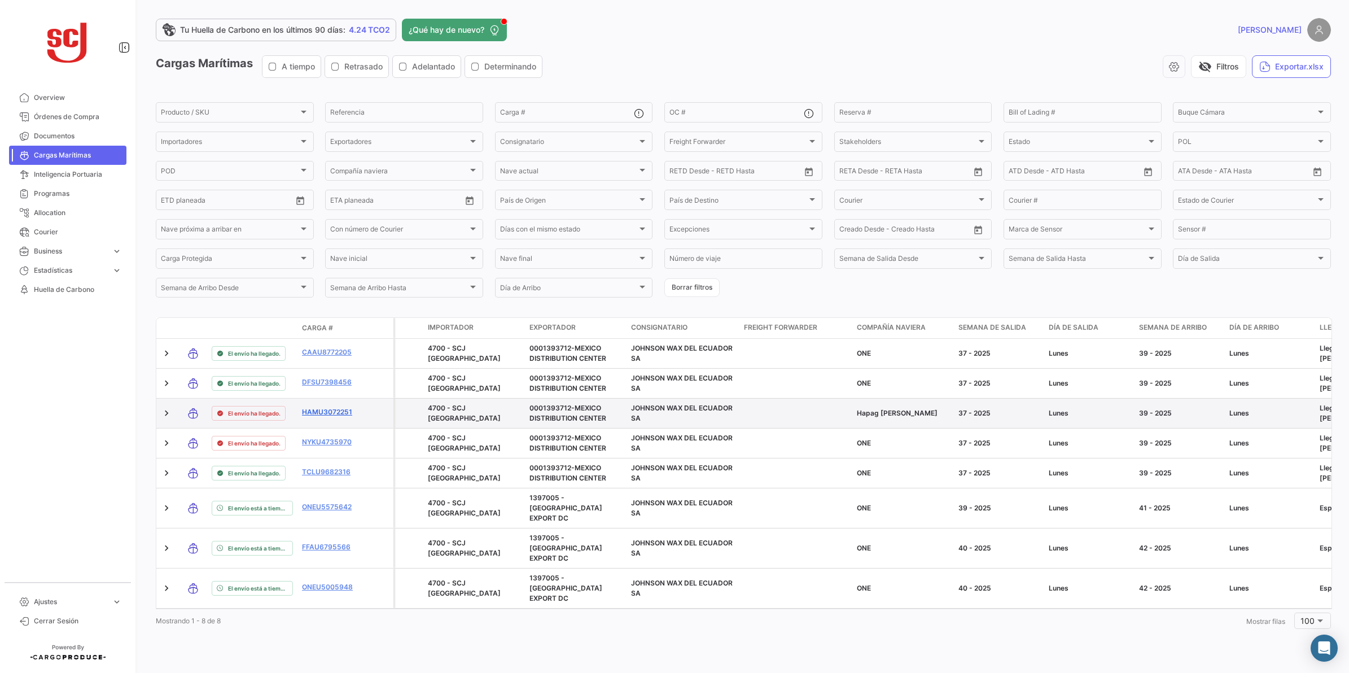  Describe the element at coordinates (1319, 30) in the screenshot. I see `img: placeholder-user.png` at that location.